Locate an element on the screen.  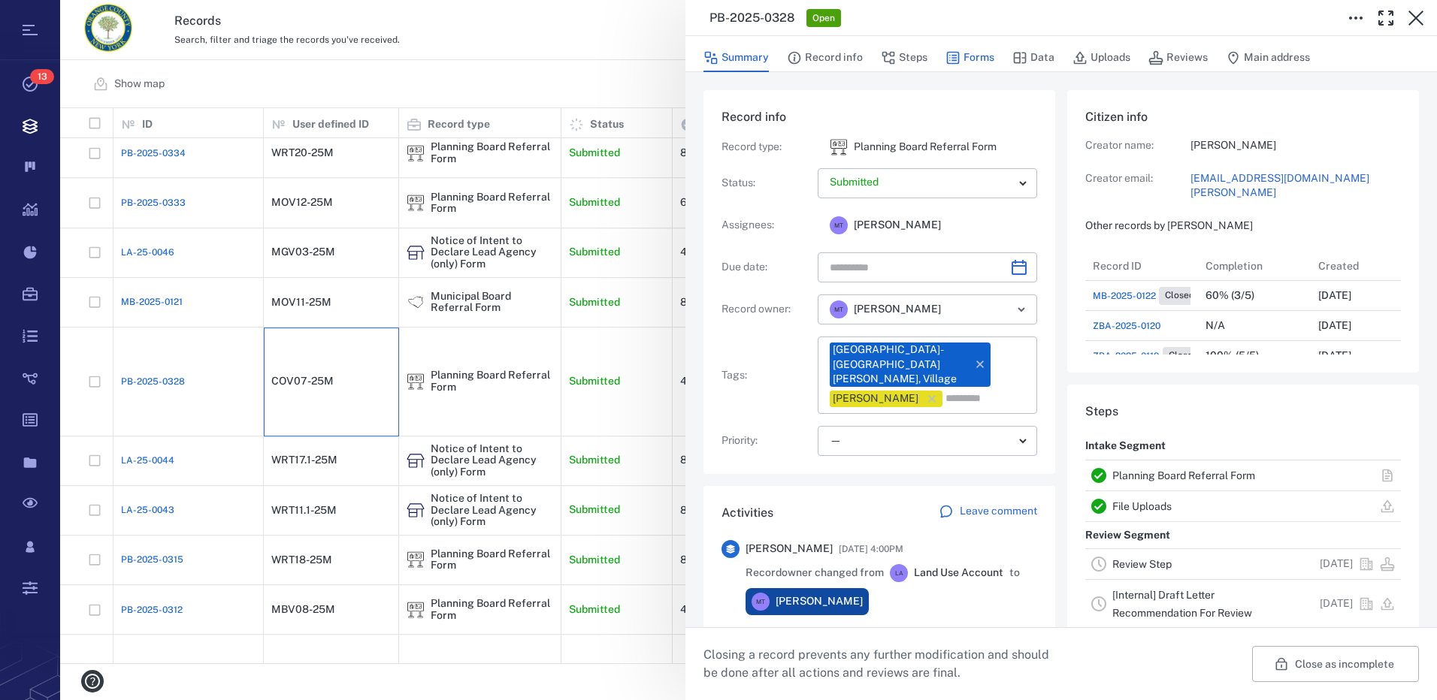
button: Reviews is located at coordinates (1178, 58).